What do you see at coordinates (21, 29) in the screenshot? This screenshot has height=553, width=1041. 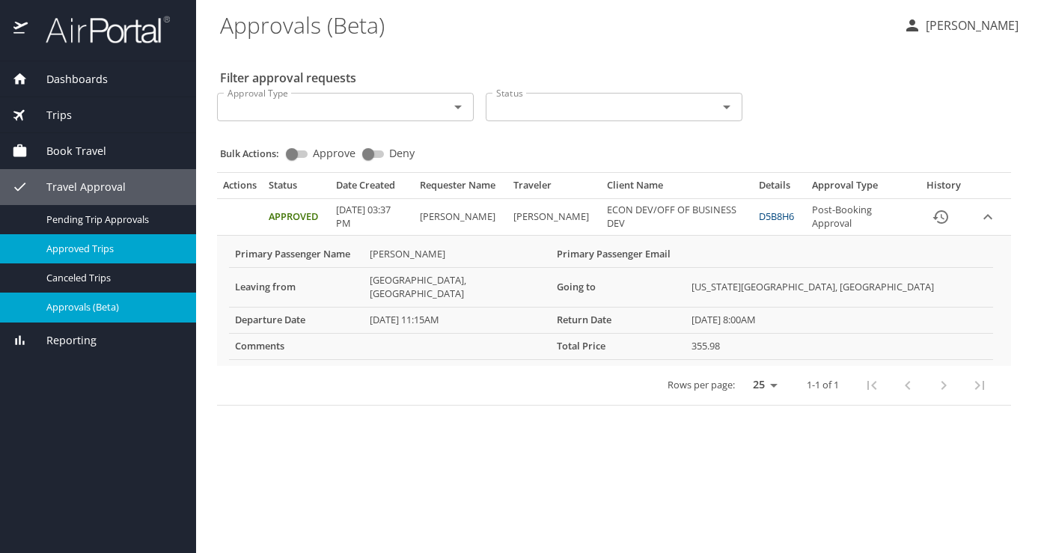 I see `img: icon-airportal.png` at bounding box center [21, 29].